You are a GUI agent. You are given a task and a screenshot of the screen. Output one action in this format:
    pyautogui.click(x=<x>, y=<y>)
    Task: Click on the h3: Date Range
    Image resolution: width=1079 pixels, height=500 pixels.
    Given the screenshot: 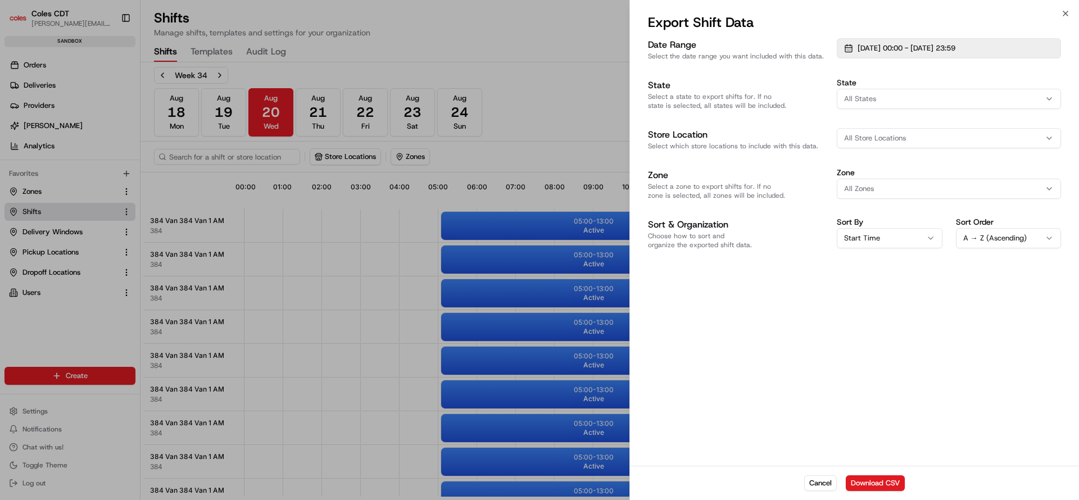 What is the action you would take?
    pyautogui.click(x=738, y=45)
    